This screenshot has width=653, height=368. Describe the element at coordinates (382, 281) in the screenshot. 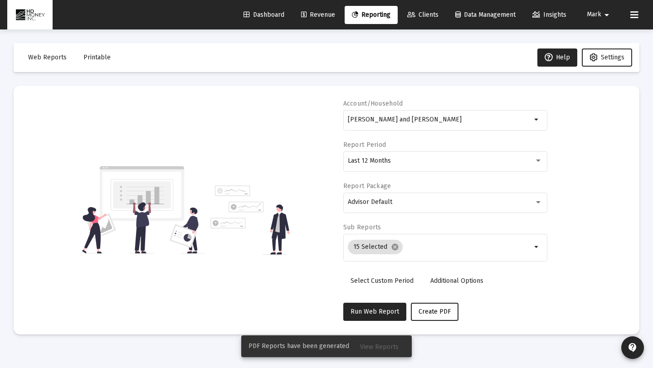

I see `span: Select Custom Period` at that location.